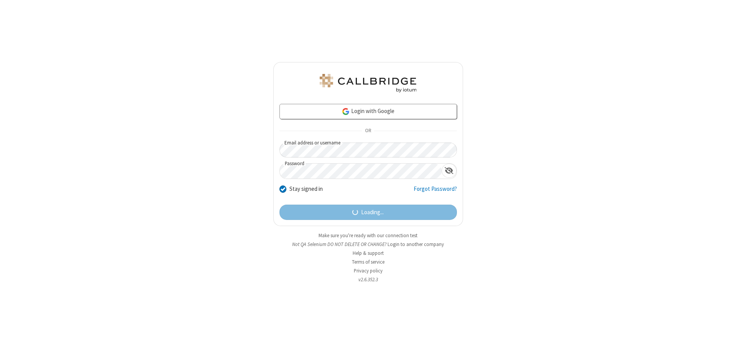 This screenshot has width=736, height=351. I want to click on a: Terms of service, so click(368, 262).